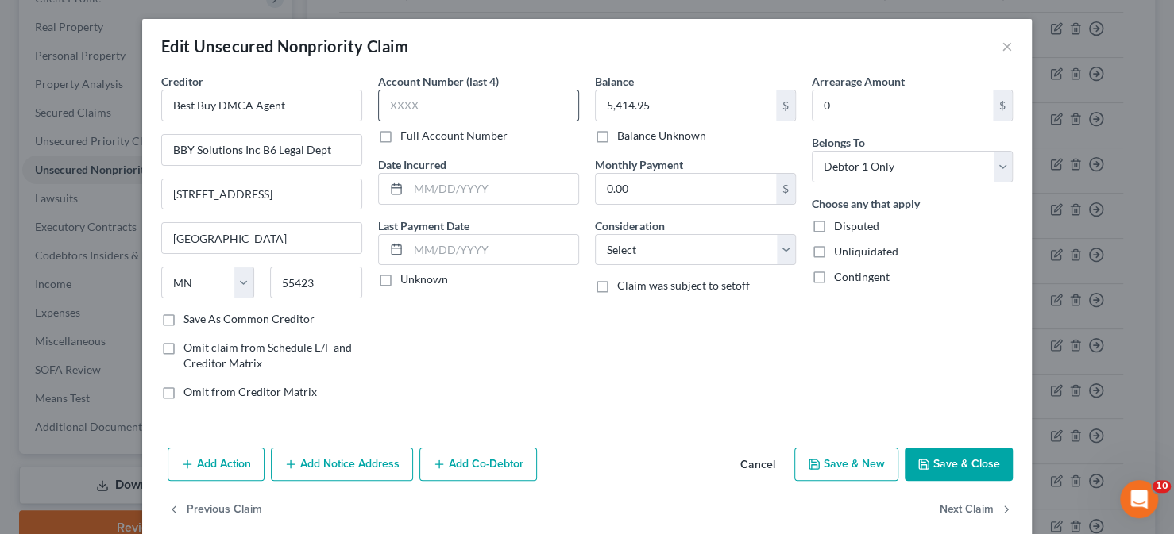 The image size is (1174, 534). I want to click on label: Consideration, so click(630, 225).